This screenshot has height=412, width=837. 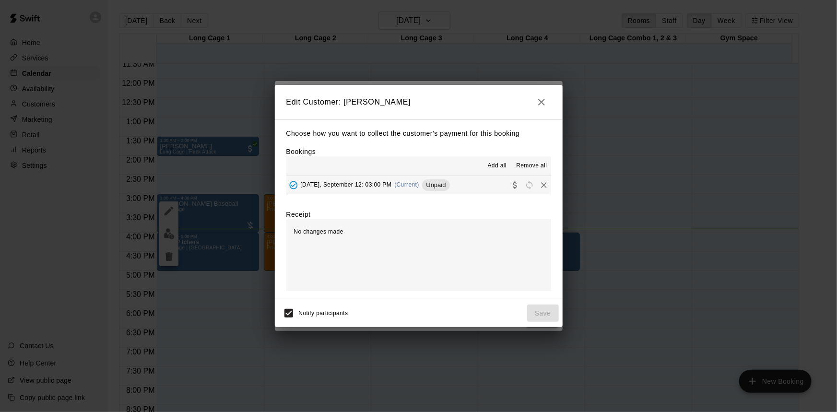 I want to click on span: Reschedule, so click(x=529, y=184).